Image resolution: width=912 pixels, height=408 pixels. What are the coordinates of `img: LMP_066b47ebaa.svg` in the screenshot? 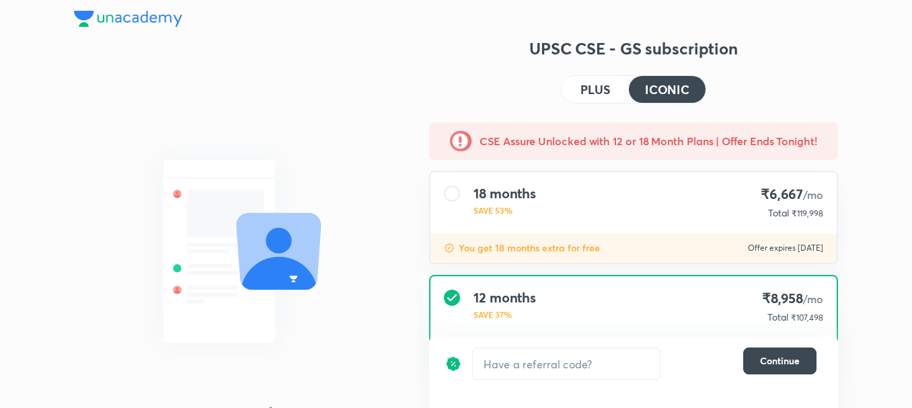 It's located at (230, 252).